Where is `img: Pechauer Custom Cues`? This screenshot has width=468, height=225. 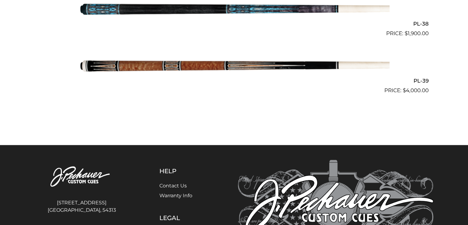
img: Pechauer Custom Cues is located at coordinates (82, 177).